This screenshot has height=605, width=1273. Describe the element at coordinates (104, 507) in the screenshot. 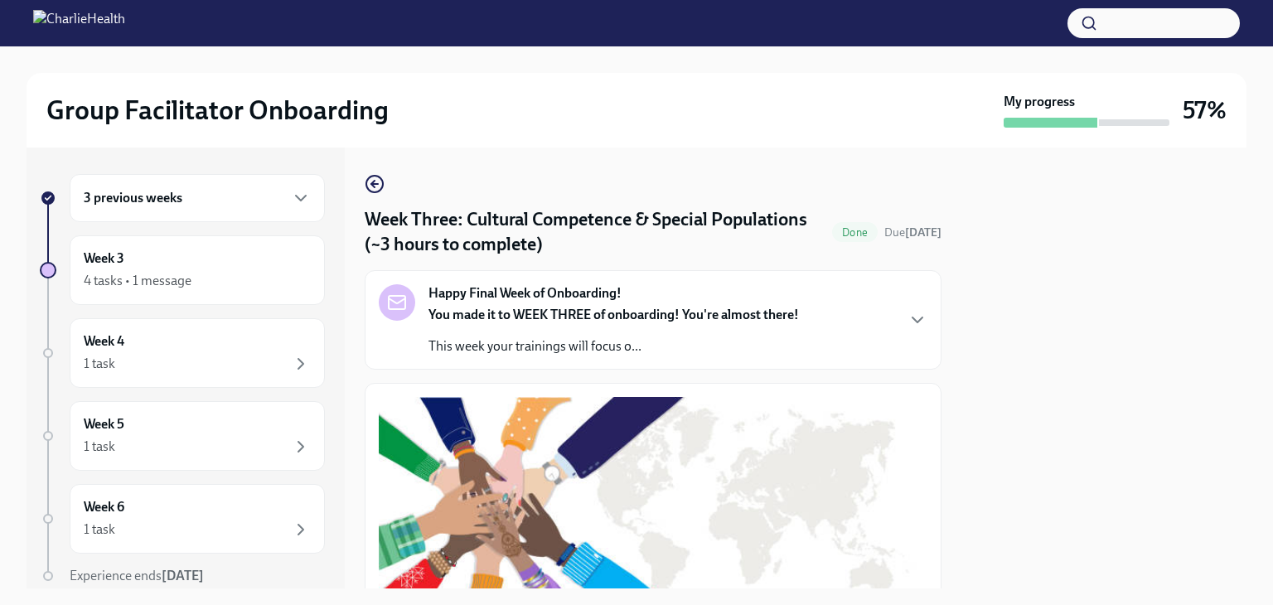

I see `h6: Week 6` at that location.